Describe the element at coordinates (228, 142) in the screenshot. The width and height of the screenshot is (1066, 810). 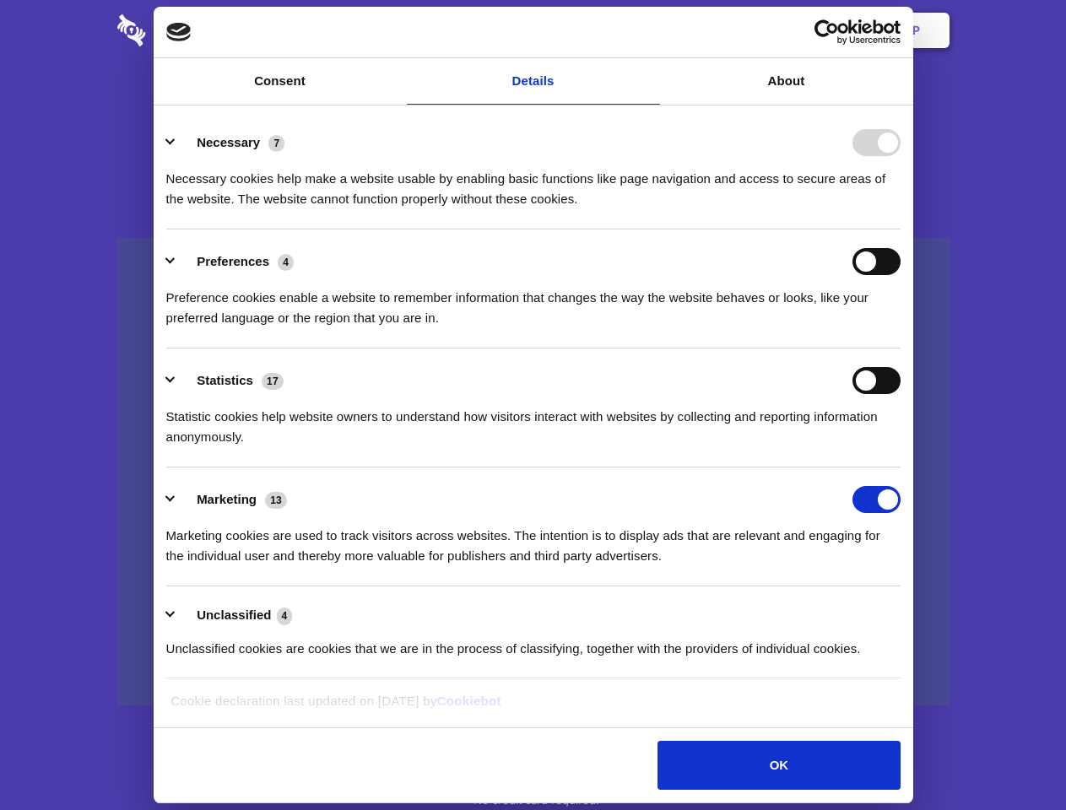
I see `label: Necessary` at that location.